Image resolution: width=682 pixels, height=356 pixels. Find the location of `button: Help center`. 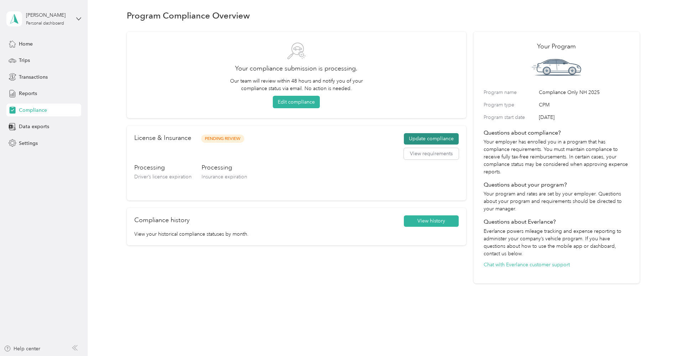

button: Help center is located at coordinates (22, 349).